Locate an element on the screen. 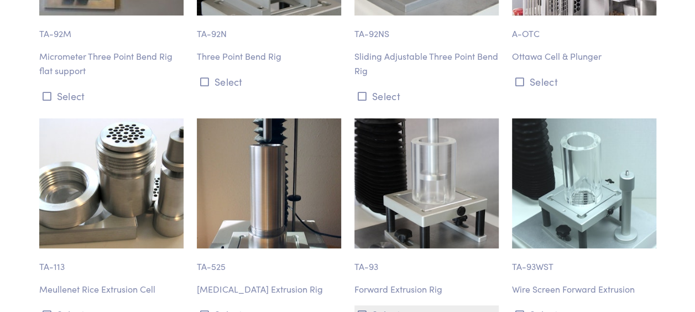  p: TA-92NS is located at coordinates (426, 28).